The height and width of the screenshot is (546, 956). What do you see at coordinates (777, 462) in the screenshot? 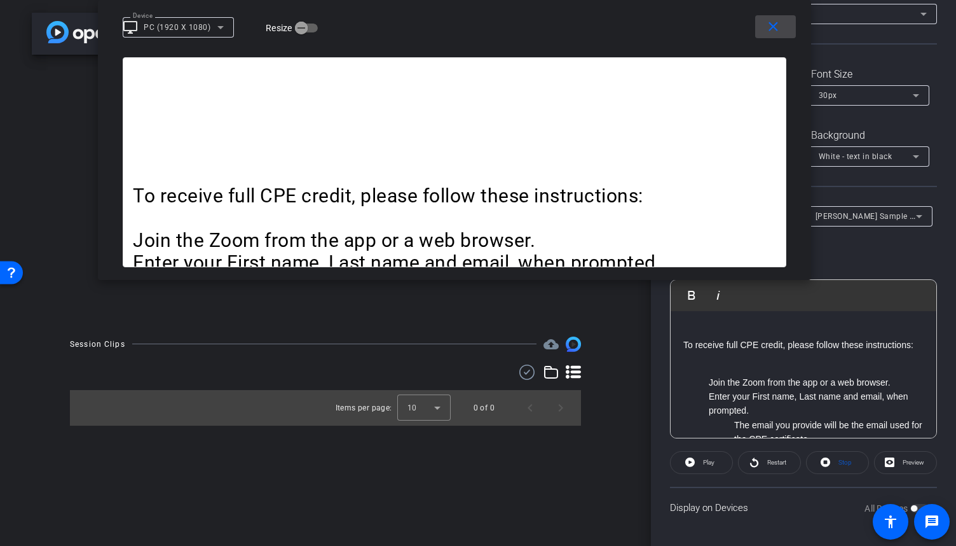
I see `span: Restart` at bounding box center [777, 462].